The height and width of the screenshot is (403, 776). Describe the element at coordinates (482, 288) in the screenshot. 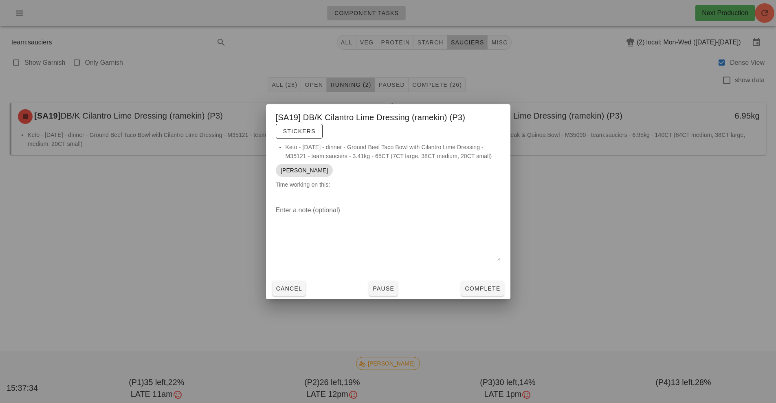

I see `span: Complete` at that location.